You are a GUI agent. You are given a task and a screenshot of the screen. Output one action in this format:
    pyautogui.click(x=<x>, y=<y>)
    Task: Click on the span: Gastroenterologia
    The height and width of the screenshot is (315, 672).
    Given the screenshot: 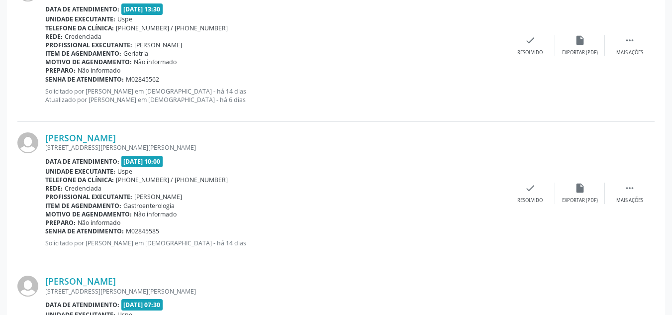 What is the action you would take?
    pyautogui.click(x=149, y=205)
    